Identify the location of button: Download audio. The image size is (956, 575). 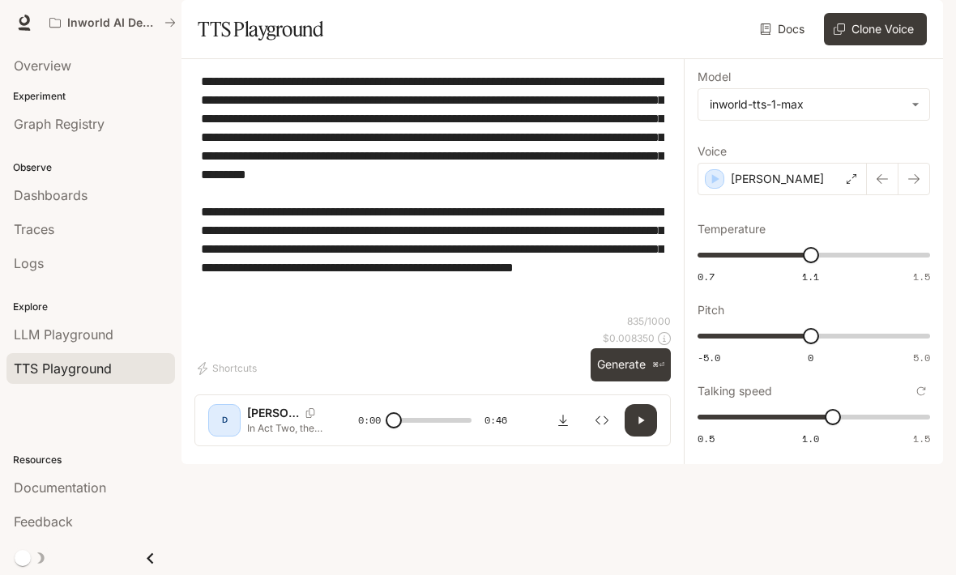
(563, 421).